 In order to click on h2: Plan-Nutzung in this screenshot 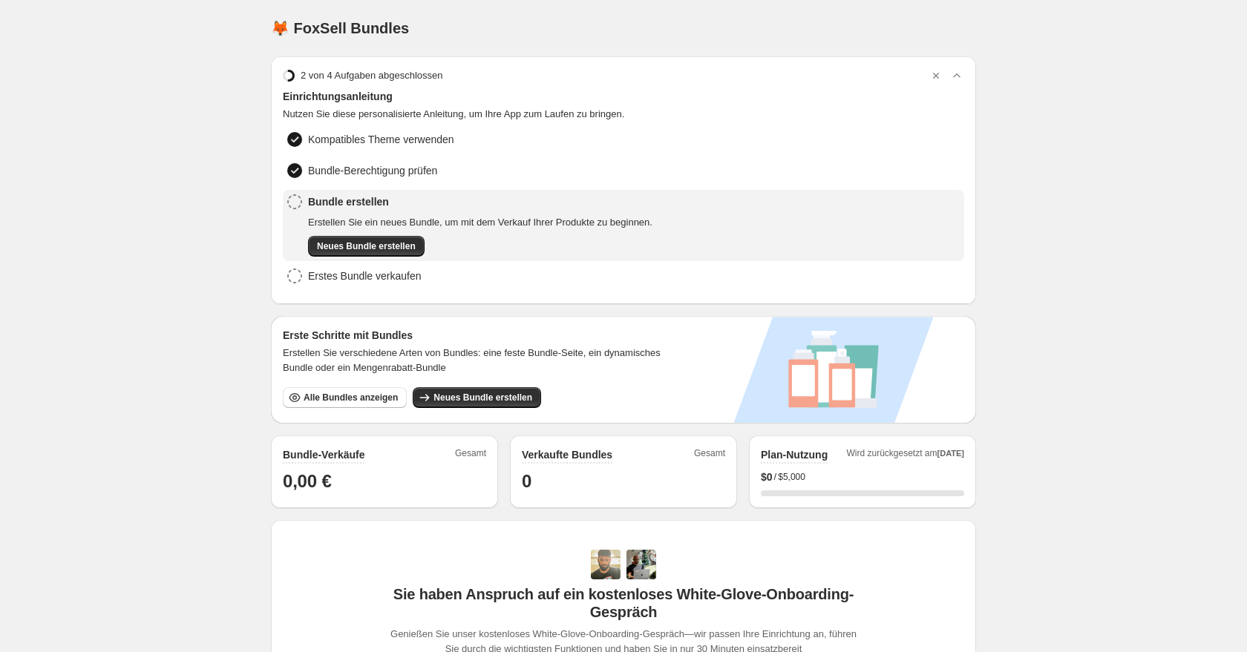, I will do `click(794, 455)`.